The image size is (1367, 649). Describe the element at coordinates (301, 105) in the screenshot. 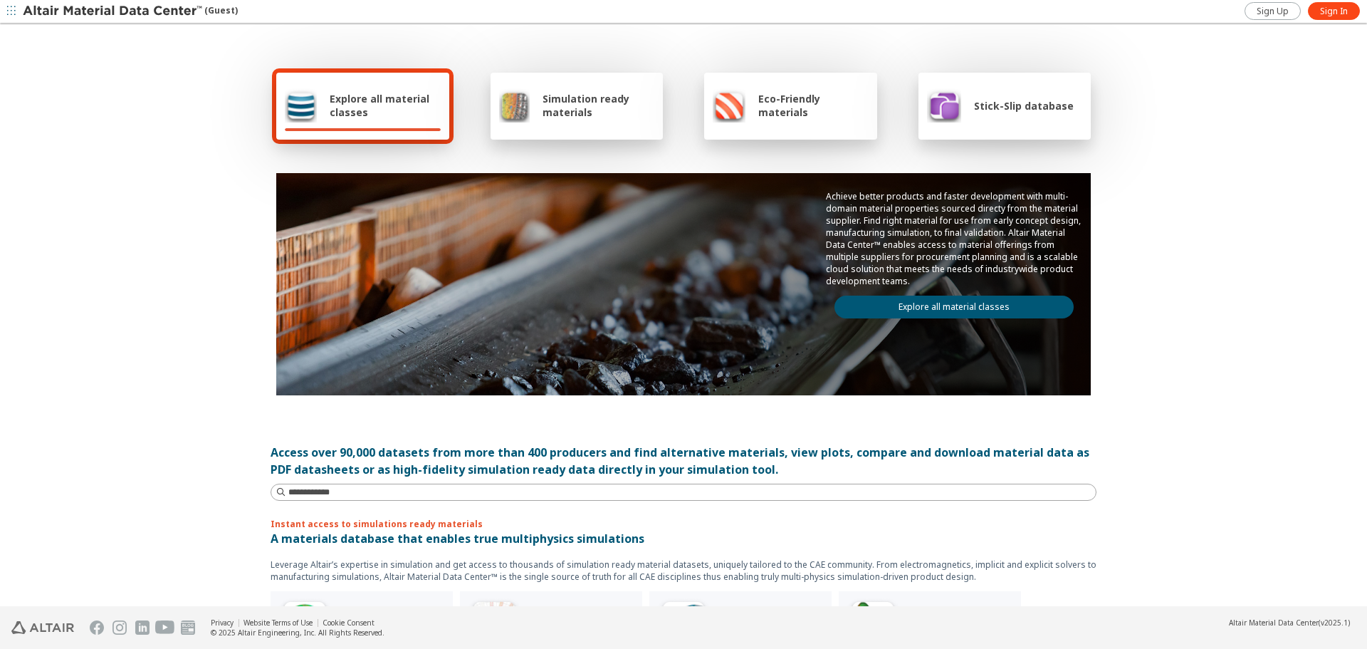

I see `img: Explore all material classes` at that location.